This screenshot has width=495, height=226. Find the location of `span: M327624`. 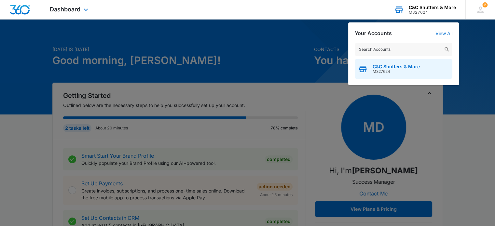

span: M327624 is located at coordinates (396, 72).